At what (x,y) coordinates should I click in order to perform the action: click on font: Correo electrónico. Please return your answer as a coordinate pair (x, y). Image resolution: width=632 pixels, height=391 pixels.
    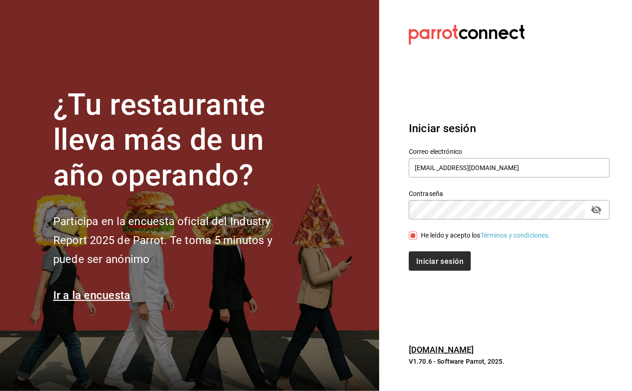
    Looking at the image, I should click on (435, 152).